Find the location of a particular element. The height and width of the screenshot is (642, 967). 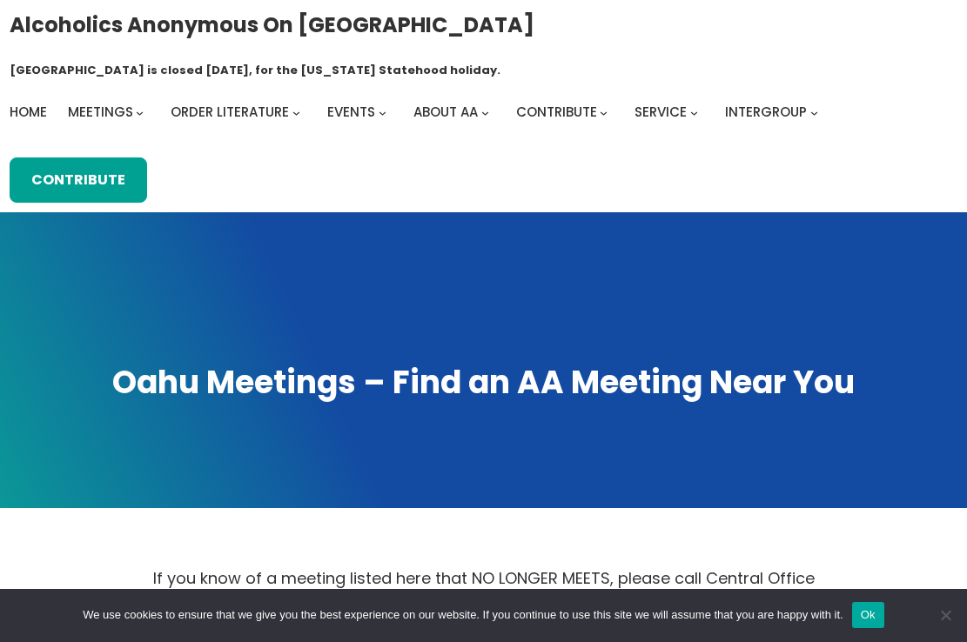

button: About AA submenu is located at coordinates (485, 112).